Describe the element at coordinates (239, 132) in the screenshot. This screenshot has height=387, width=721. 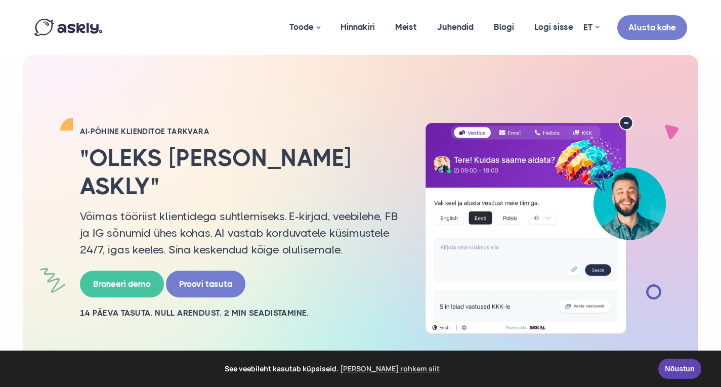
I see `h2: AI-PÕHINE KLIENDITOE TARKVARA` at that location.